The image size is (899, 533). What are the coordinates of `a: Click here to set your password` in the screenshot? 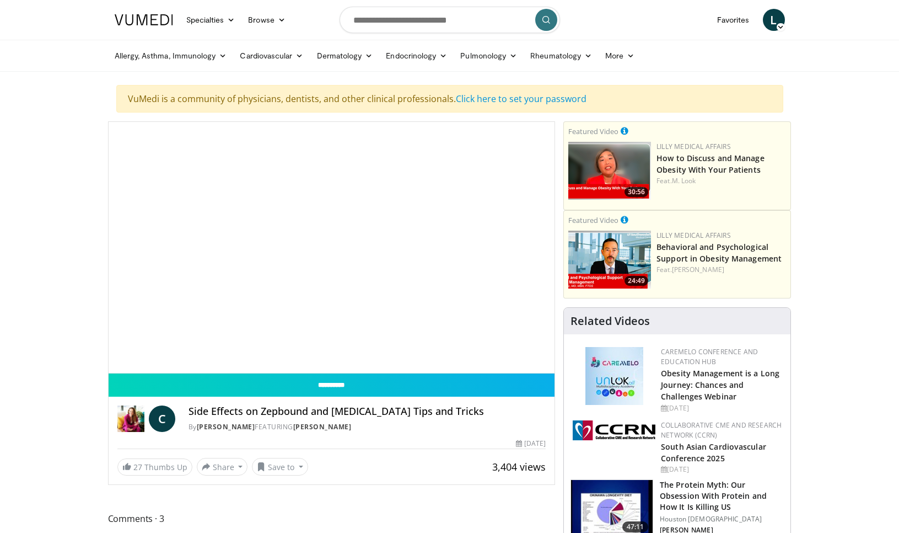 It's located at (521, 99).